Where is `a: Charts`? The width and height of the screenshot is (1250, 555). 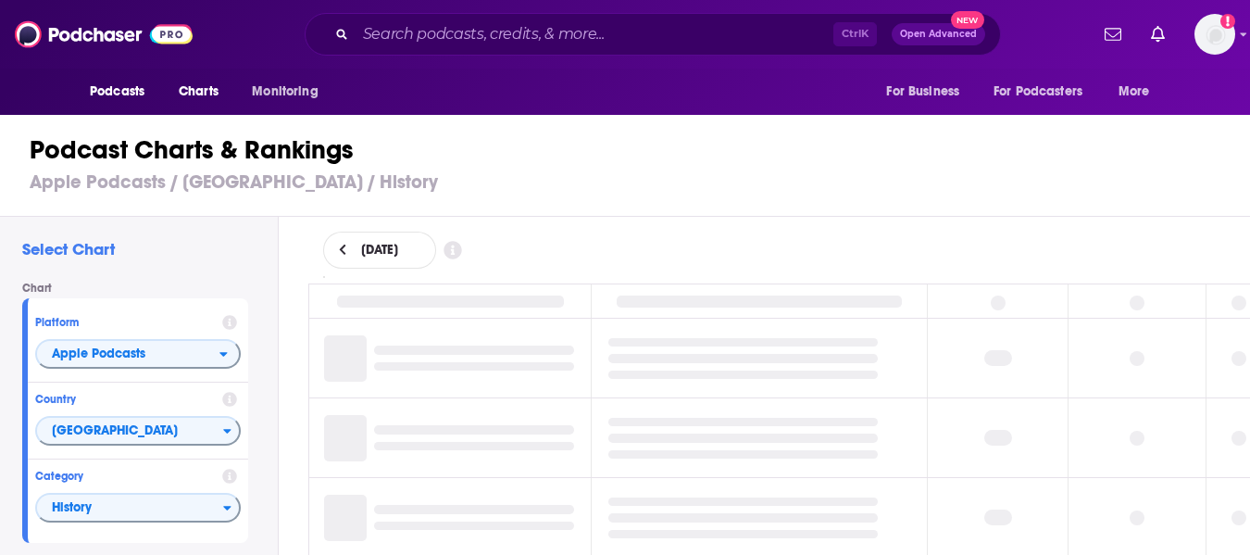 a: Charts is located at coordinates (198, 92).